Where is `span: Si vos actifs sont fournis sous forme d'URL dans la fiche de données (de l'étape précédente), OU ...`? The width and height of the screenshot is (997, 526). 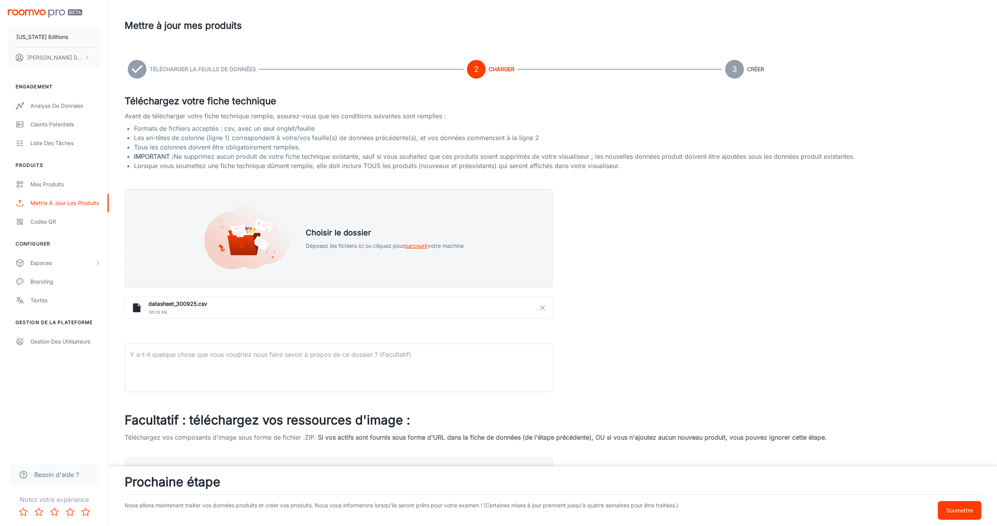
span: Si vos actifs sont fournis sous forme d'URL dans la fiche de données (de l'étape précédente), OU ... is located at coordinates (572, 438).